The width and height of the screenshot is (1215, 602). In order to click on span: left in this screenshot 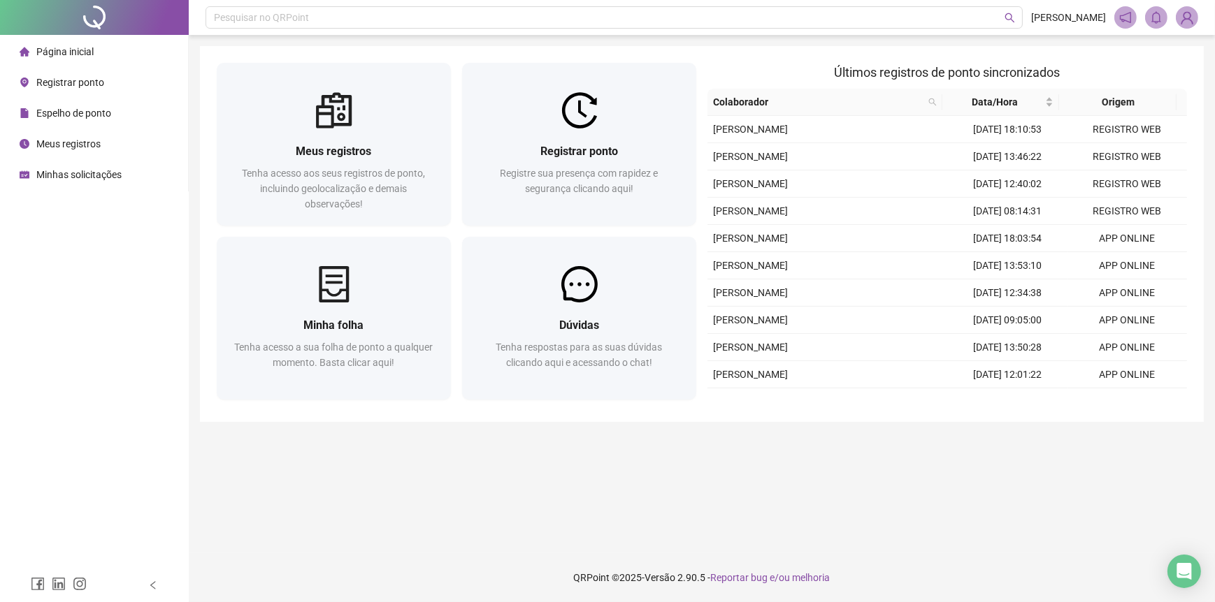, I will do `click(153, 586)`.